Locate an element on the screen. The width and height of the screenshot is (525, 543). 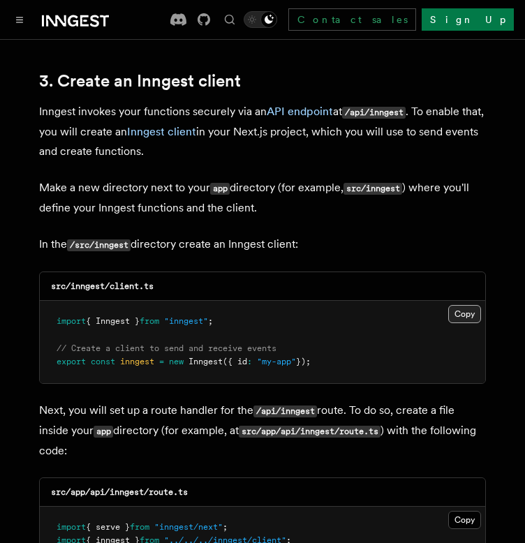
span: { serve } is located at coordinates (107, 527).